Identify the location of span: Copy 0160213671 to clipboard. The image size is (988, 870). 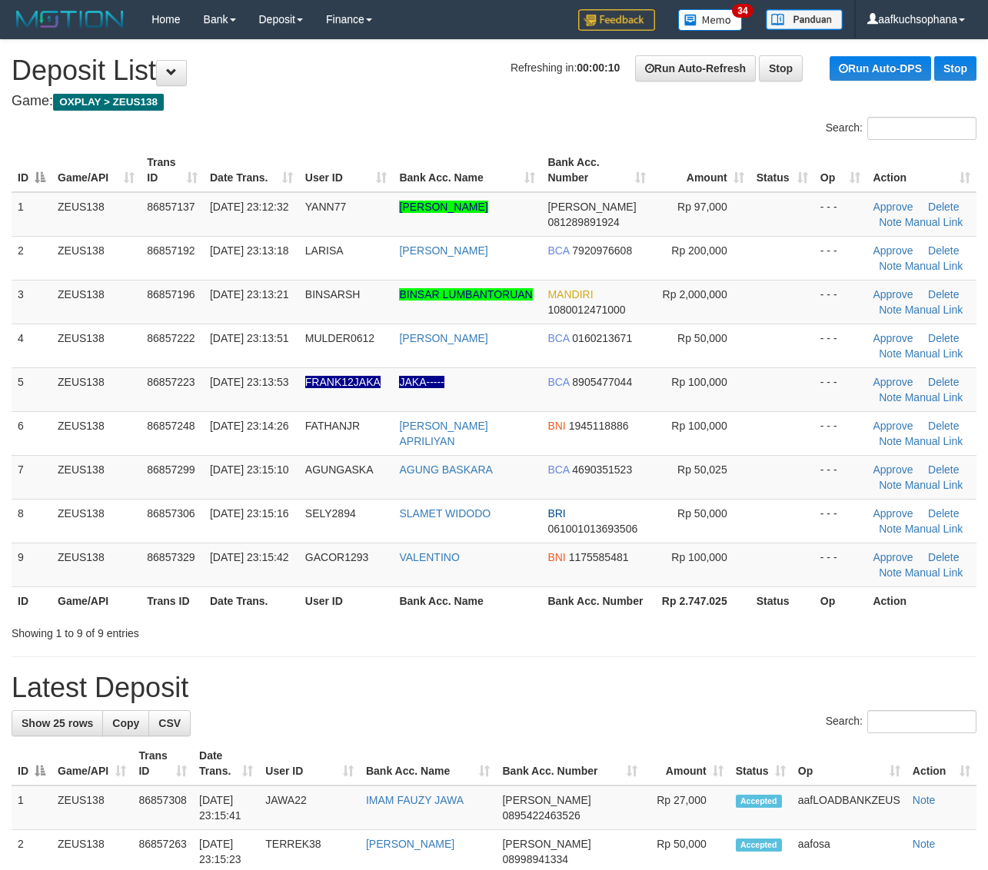
(602, 338).